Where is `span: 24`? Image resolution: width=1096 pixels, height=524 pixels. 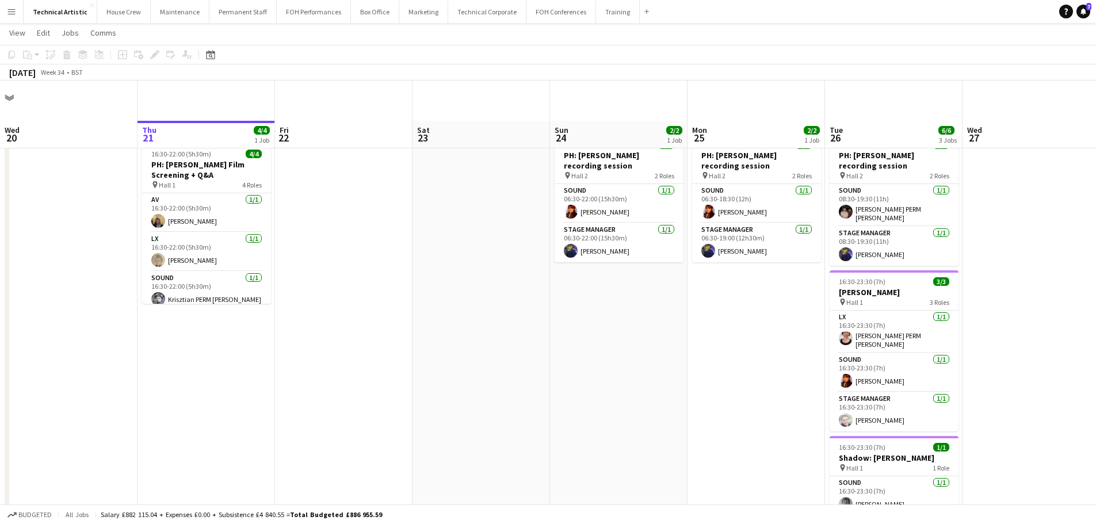
span: 24 is located at coordinates (560, 138).